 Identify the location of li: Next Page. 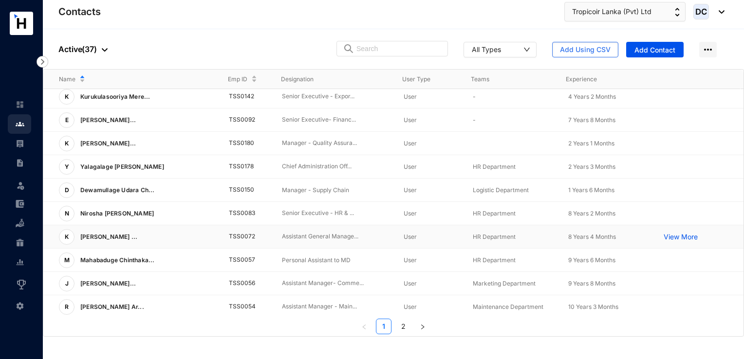
(423, 327).